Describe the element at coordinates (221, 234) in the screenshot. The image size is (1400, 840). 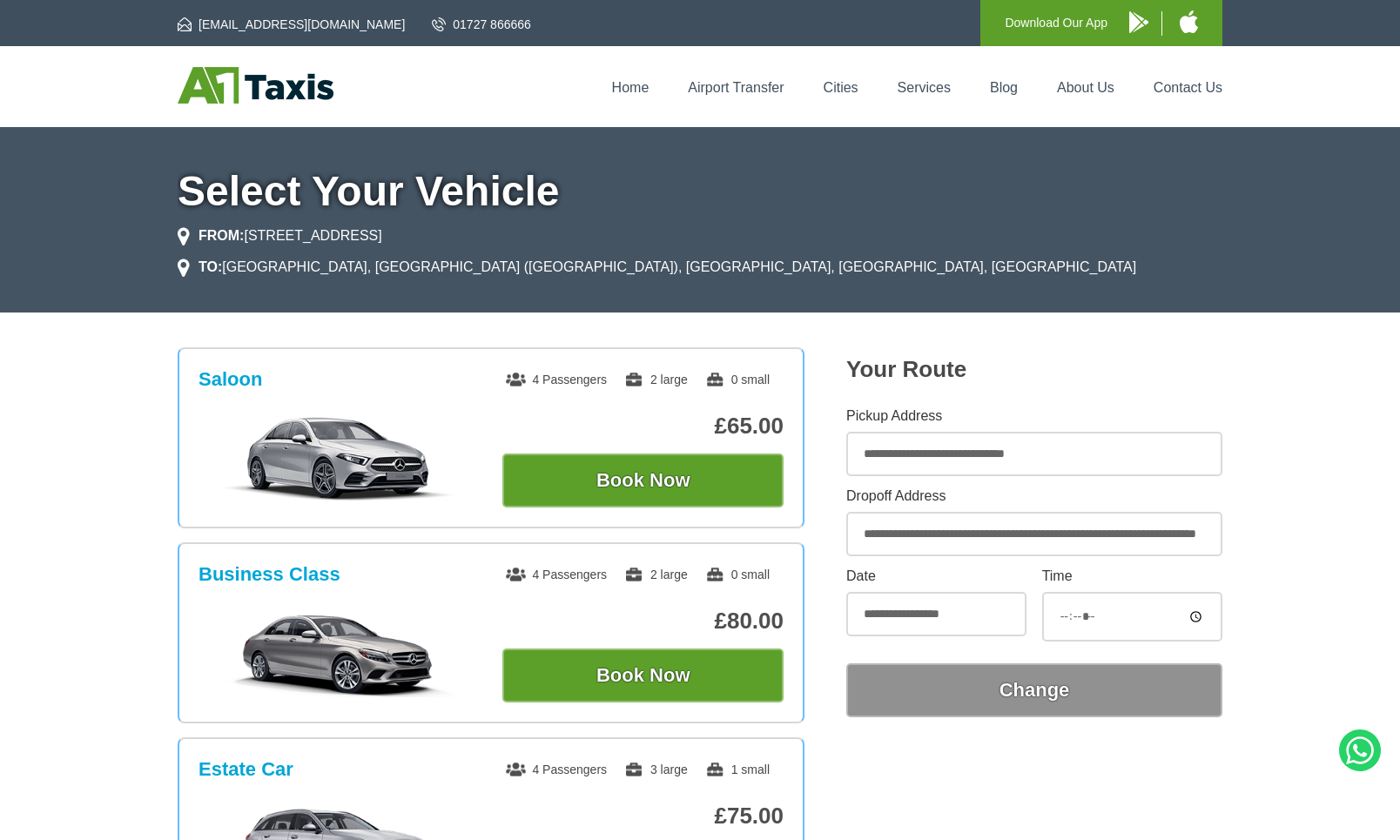
I see `strong: FROM:` at that location.